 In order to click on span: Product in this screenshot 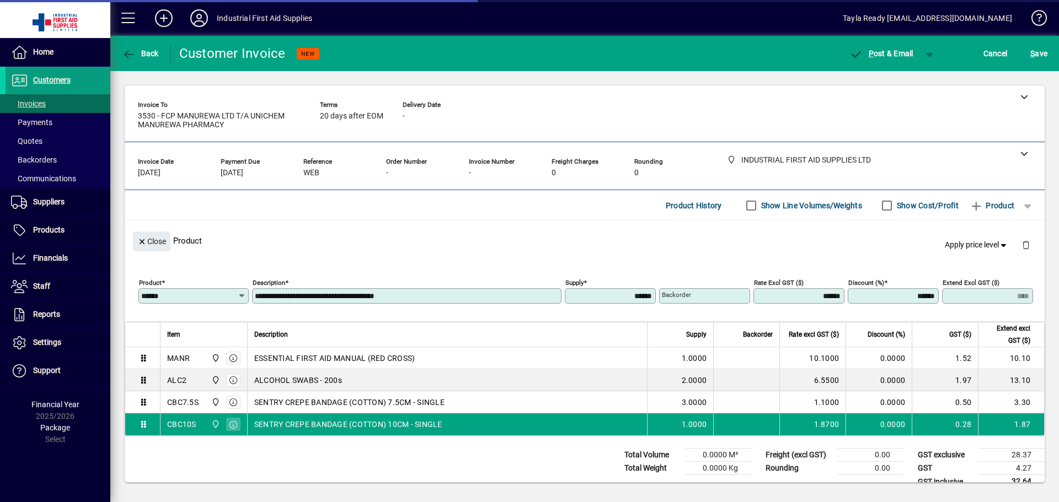, I will do `click(992, 206)`.